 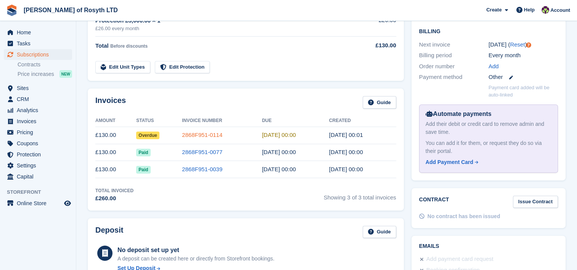 I want to click on img: Nina Briggs, so click(x=546, y=10).